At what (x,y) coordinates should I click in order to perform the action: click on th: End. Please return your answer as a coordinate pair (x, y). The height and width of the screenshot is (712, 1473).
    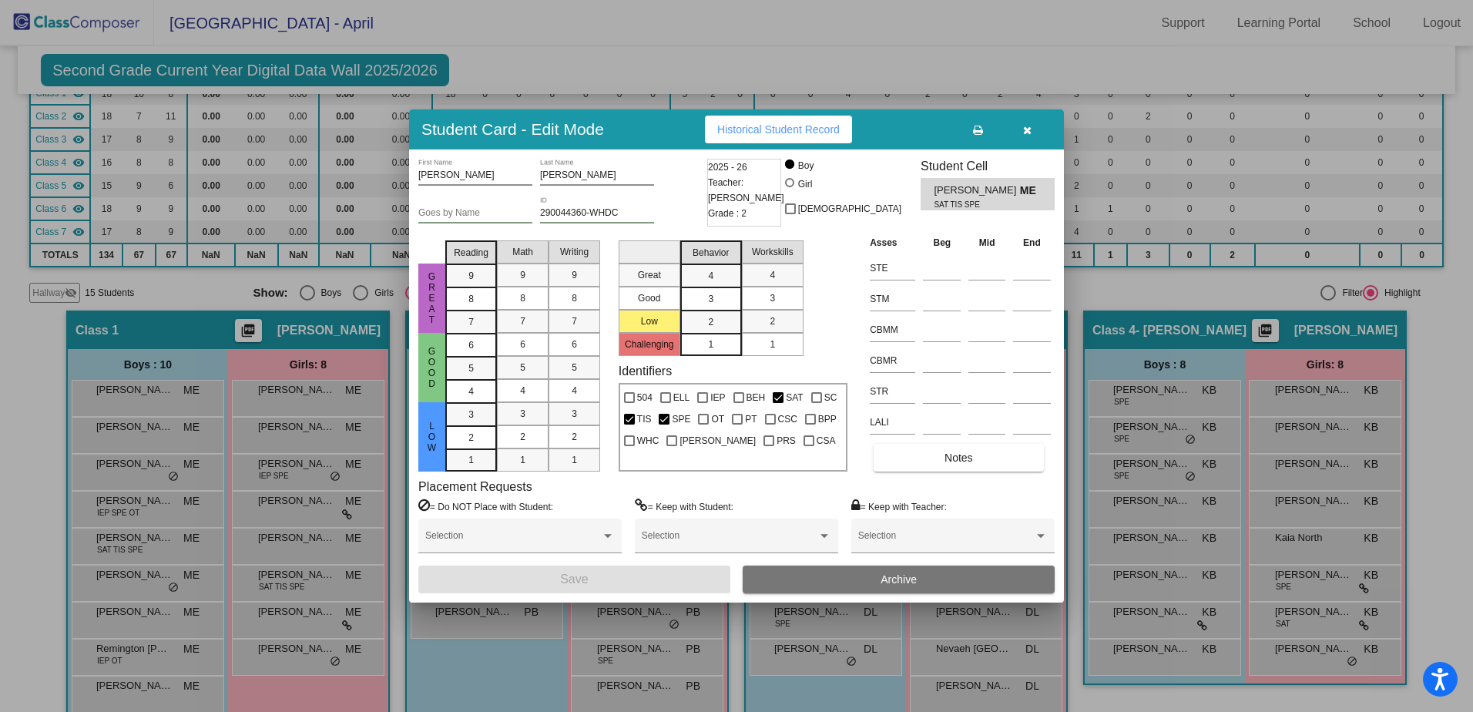
    Looking at the image, I should click on (1031, 243).